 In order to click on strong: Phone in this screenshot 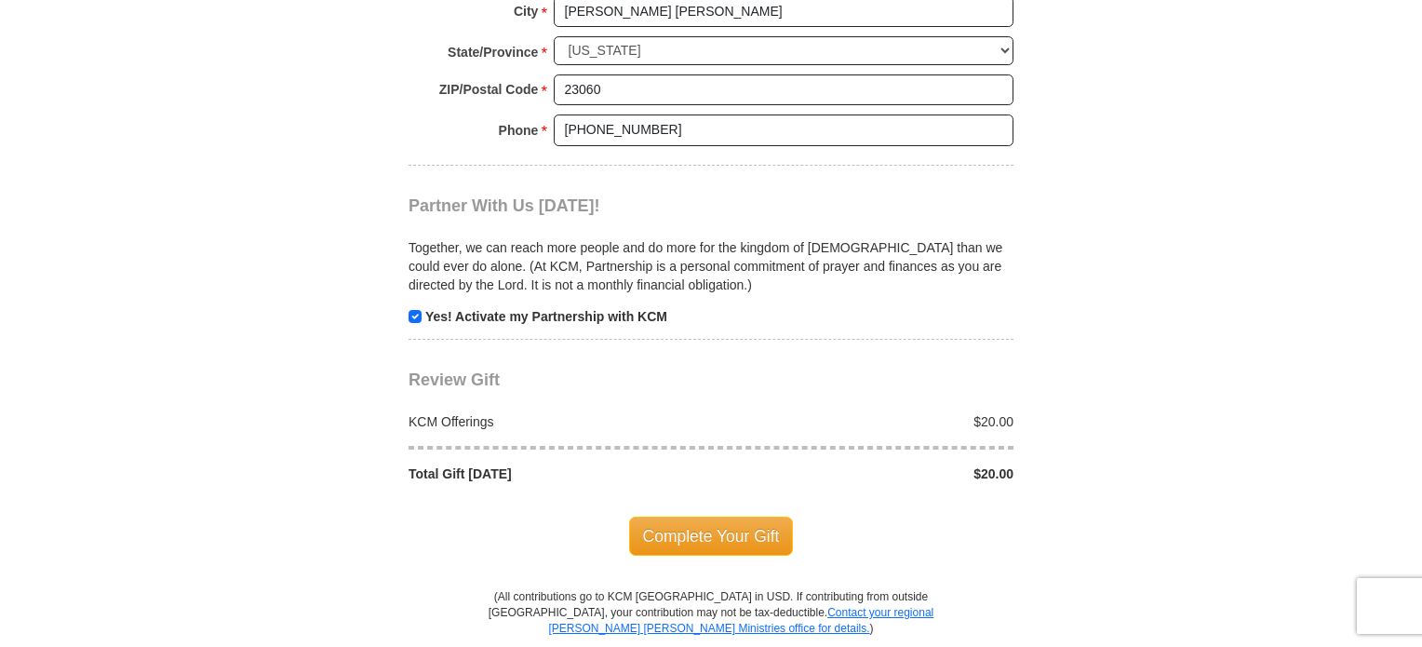, I will do `click(518, 130)`.